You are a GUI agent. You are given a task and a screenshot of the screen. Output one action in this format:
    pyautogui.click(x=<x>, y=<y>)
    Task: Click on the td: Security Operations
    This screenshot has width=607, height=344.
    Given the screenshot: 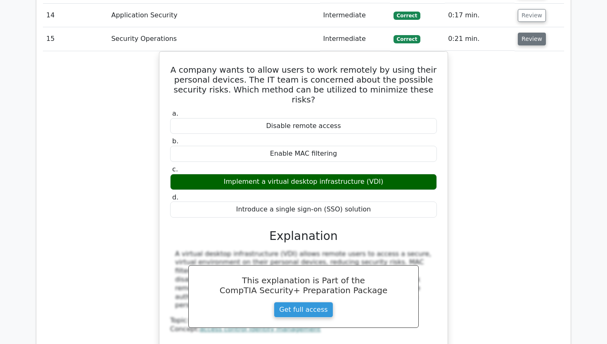 What is the action you would take?
    pyautogui.click(x=213, y=39)
    